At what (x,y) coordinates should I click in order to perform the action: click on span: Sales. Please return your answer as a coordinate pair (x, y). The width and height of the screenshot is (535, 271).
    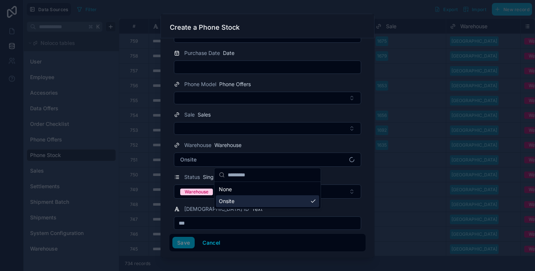
    Looking at the image, I should click on (204, 115).